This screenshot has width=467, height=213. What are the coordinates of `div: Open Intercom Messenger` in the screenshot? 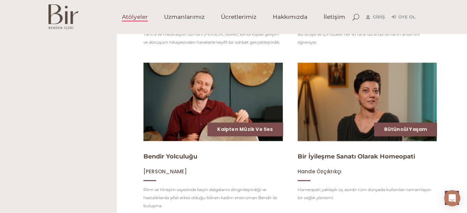 It's located at (452, 198).